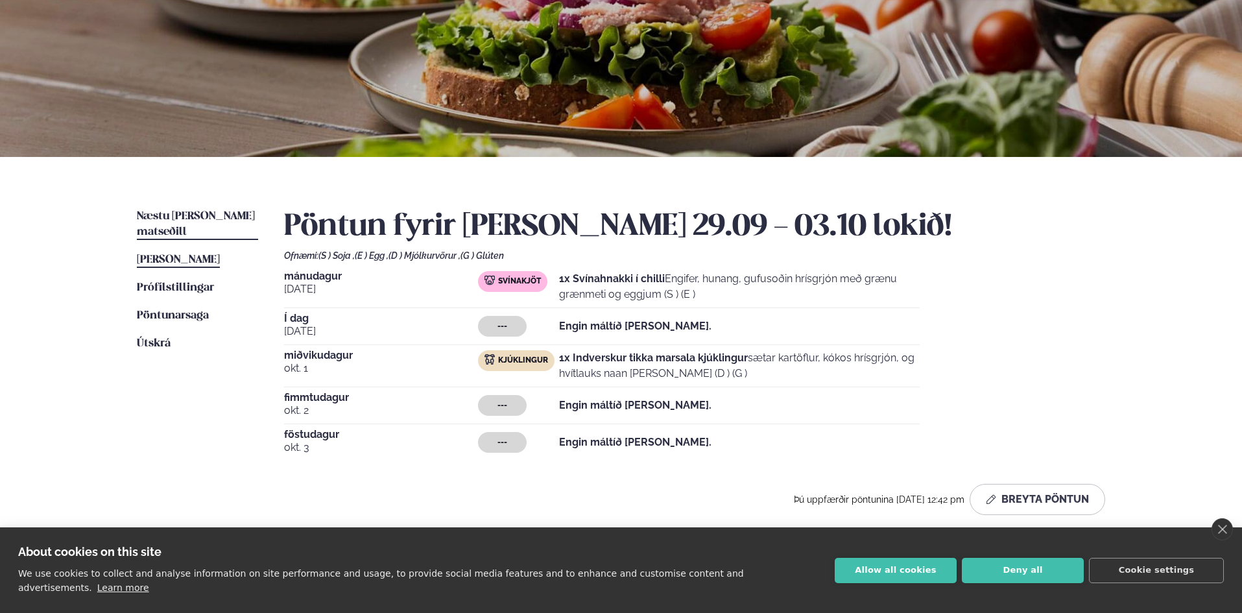 Image resolution: width=1242 pixels, height=613 pixels. Describe the element at coordinates (653, 357) in the screenshot. I see `strong: 1x Indverskur tikka marsala kjúklingur` at that location.